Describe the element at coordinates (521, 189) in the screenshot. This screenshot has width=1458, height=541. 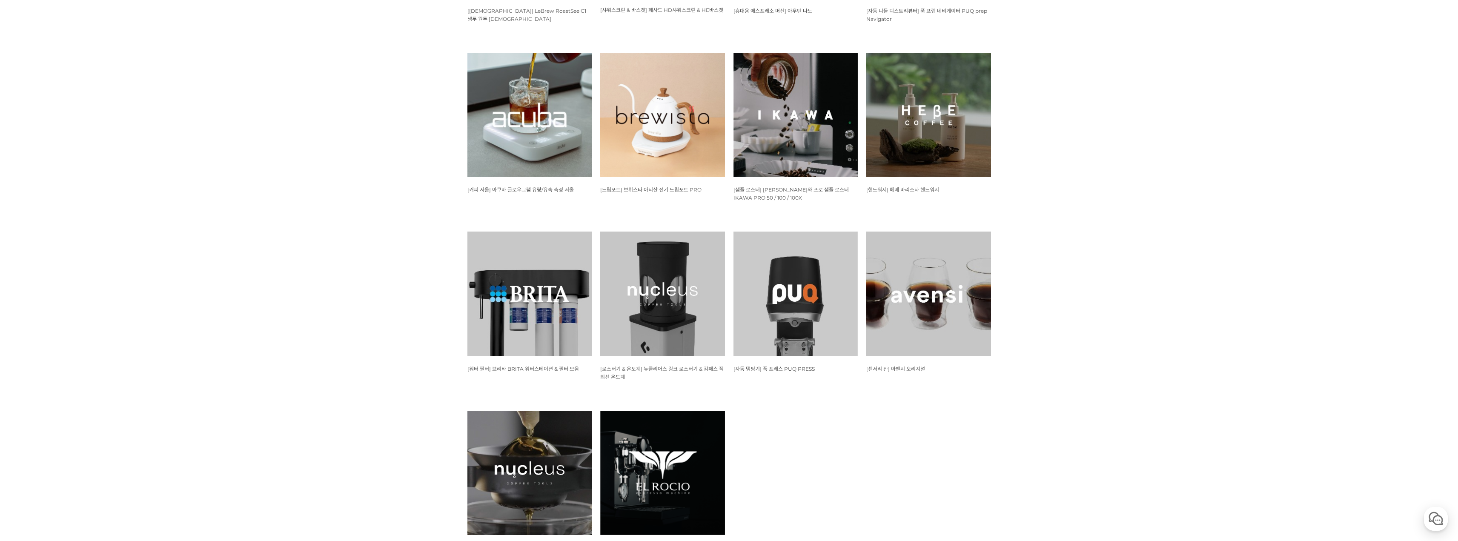
I see `a: [커피 저울] 아쿠바 글로우그램 유량/유속 측정 저울` at that location.